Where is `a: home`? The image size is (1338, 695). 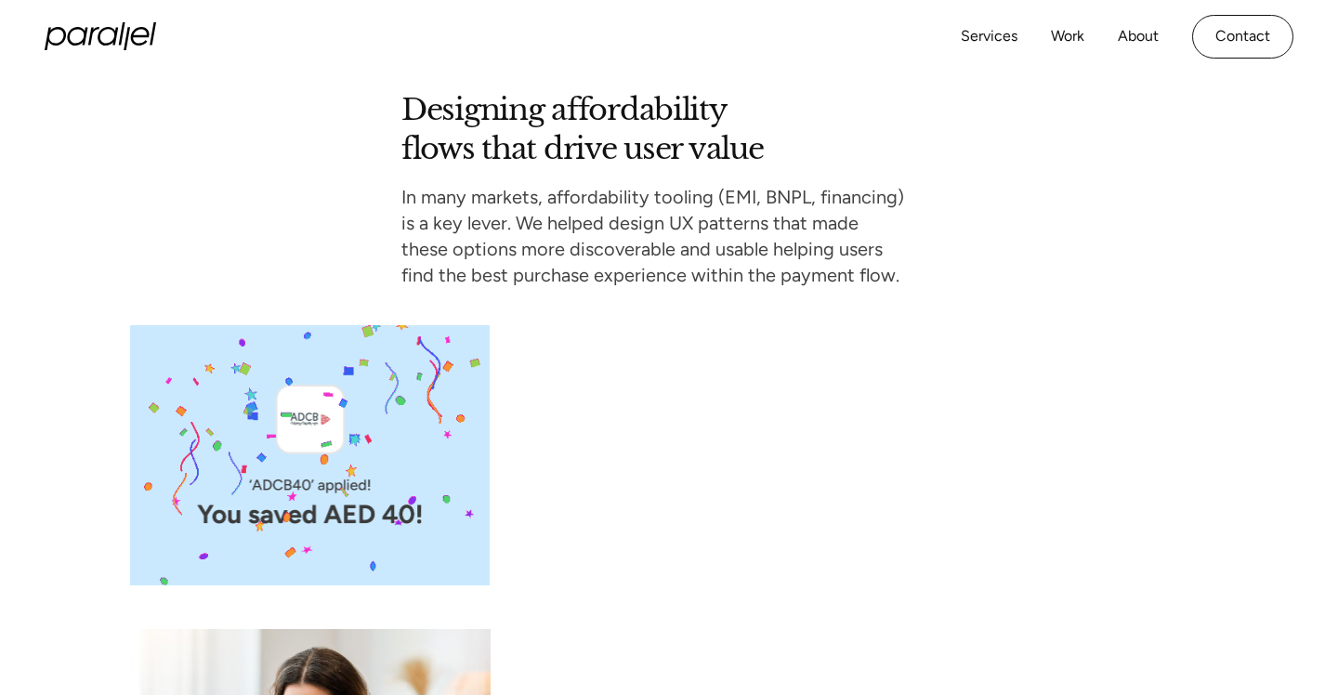 a: home is located at coordinates (100, 36).